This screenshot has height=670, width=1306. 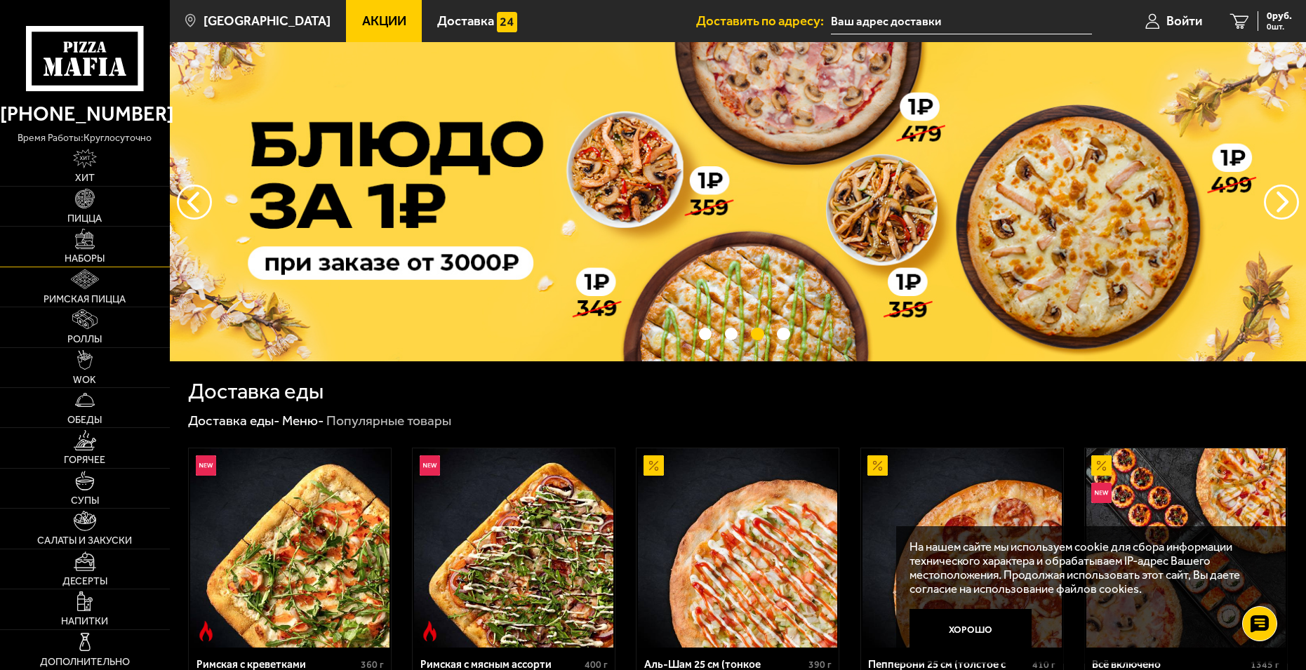 I want to click on span: Напитки, so click(x=84, y=622).